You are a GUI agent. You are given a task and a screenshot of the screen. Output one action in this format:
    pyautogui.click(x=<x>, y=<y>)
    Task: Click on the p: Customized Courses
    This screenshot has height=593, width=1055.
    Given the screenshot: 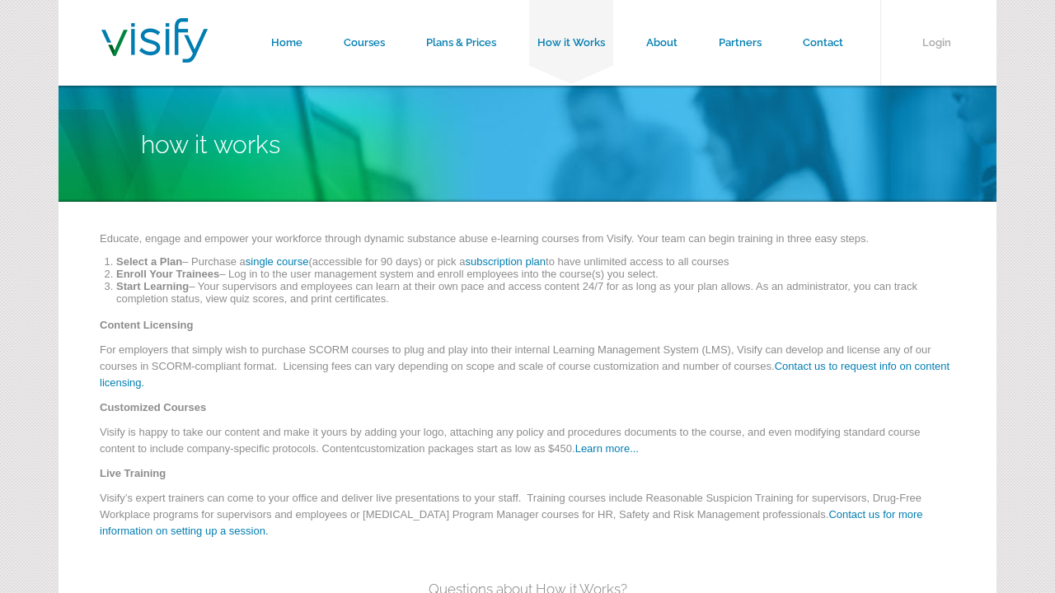 What is the action you would take?
    pyautogui.click(x=527, y=412)
    